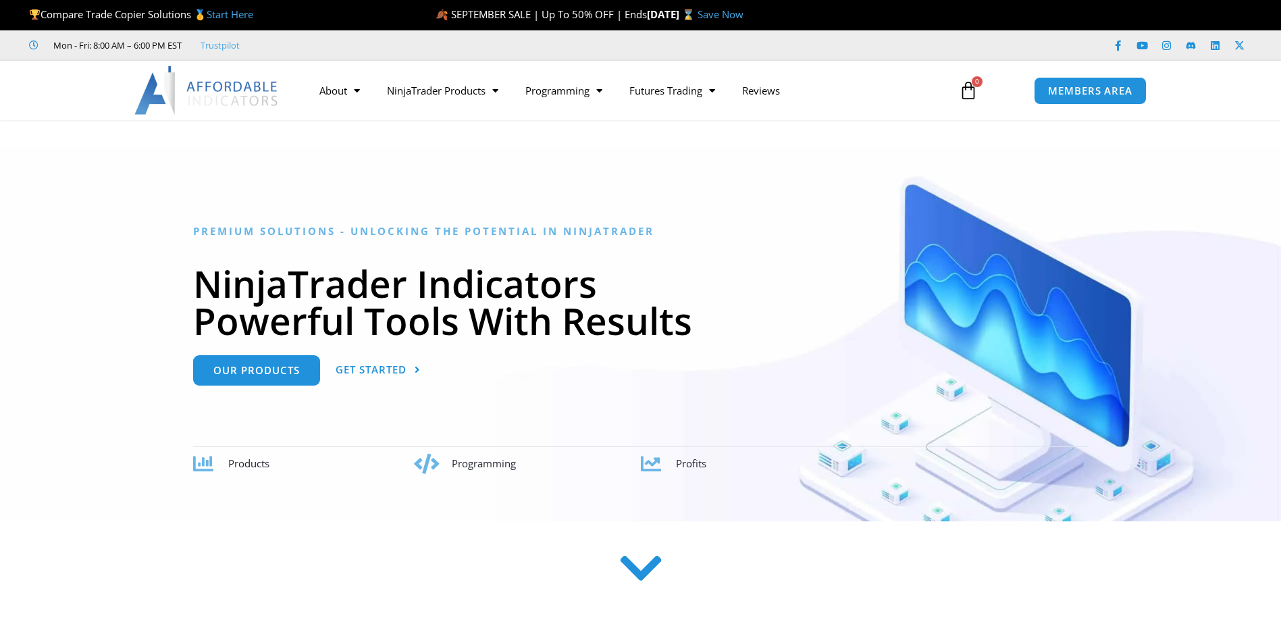 The image size is (1281, 624). Describe the element at coordinates (640, 302) in the screenshot. I see `h1: NinjaTrader Indicators Powerful Tools With Results` at that location.